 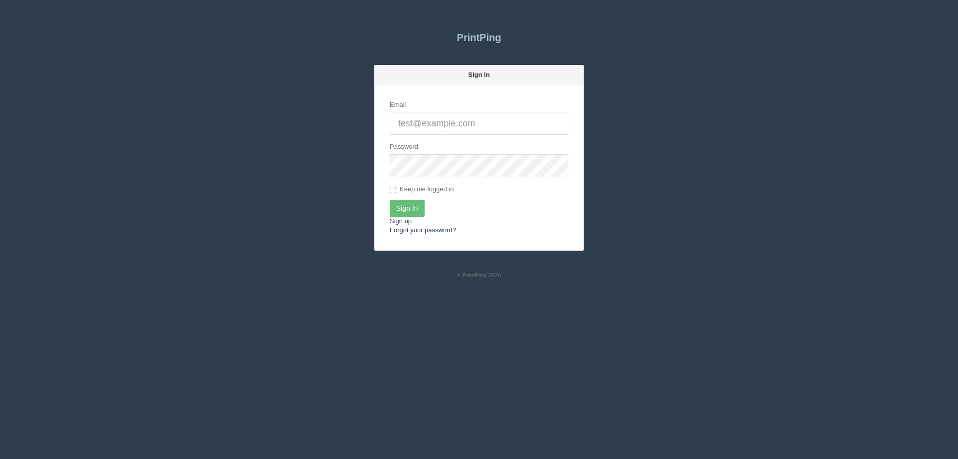 What do you see at coordinates (423, 230) in the screenshot?
I see `a: Forgot your password?` at bounding box center [423, 230].